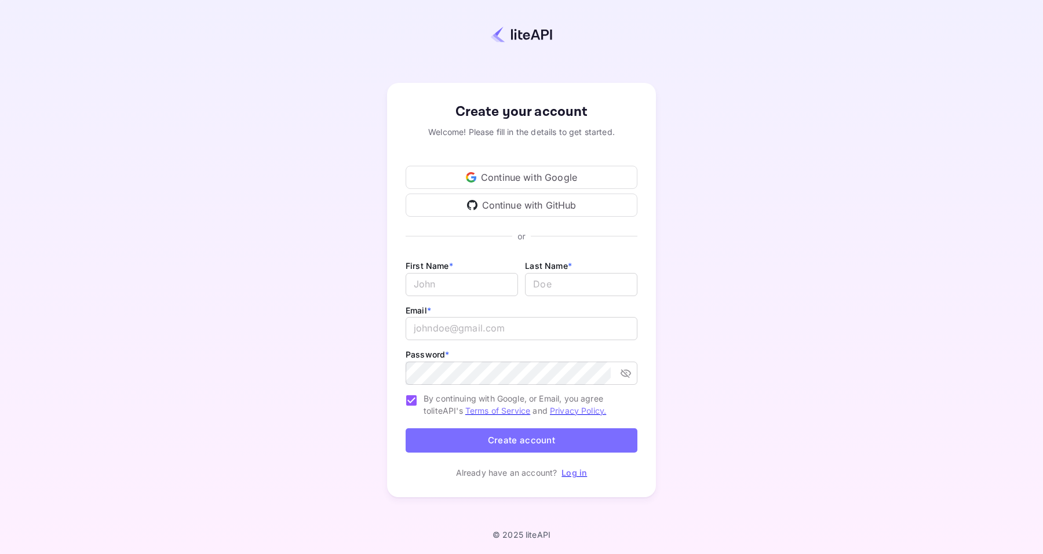 Image resolution: width=1043 pixels, height=554 pixels. Describe the element at coordinates (626, 373) in the screenshot. I see `button: toggle password visibility` at that location.